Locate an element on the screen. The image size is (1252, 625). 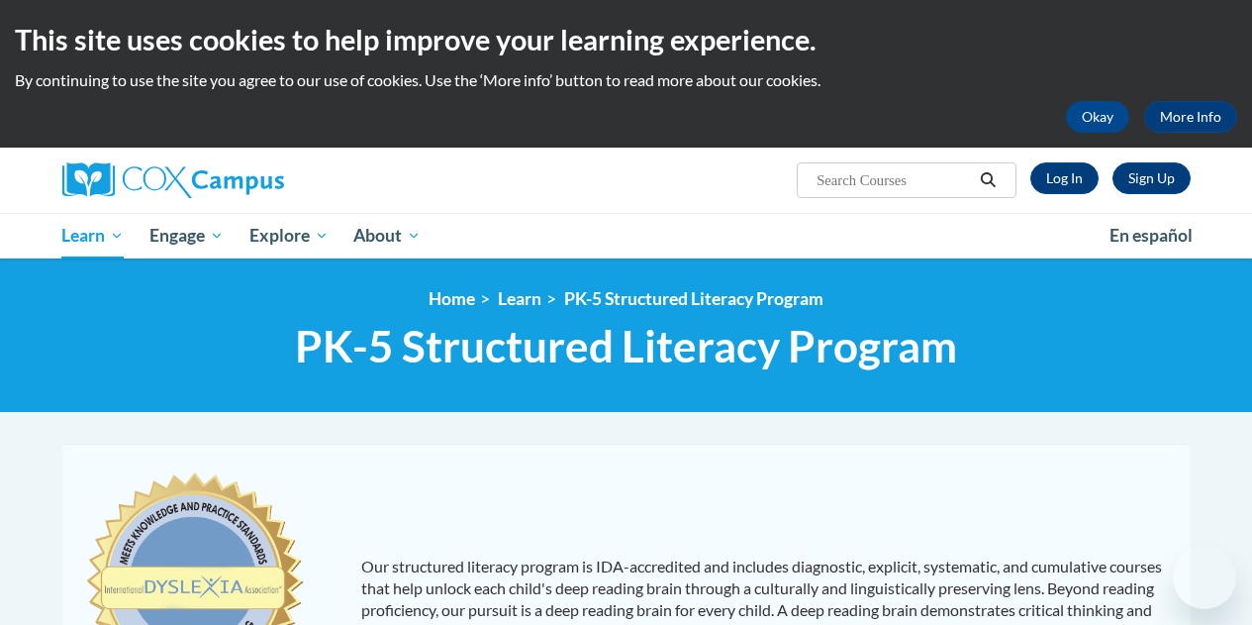
button: Okay is located at coordinates (1098, 117).